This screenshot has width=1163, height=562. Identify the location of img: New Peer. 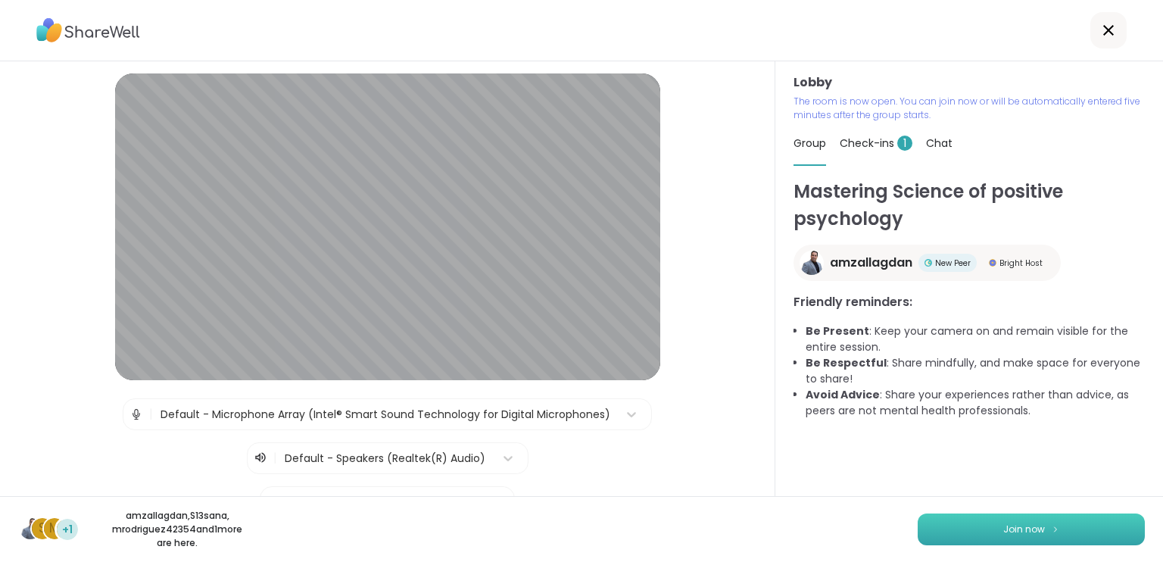
(928, 263).